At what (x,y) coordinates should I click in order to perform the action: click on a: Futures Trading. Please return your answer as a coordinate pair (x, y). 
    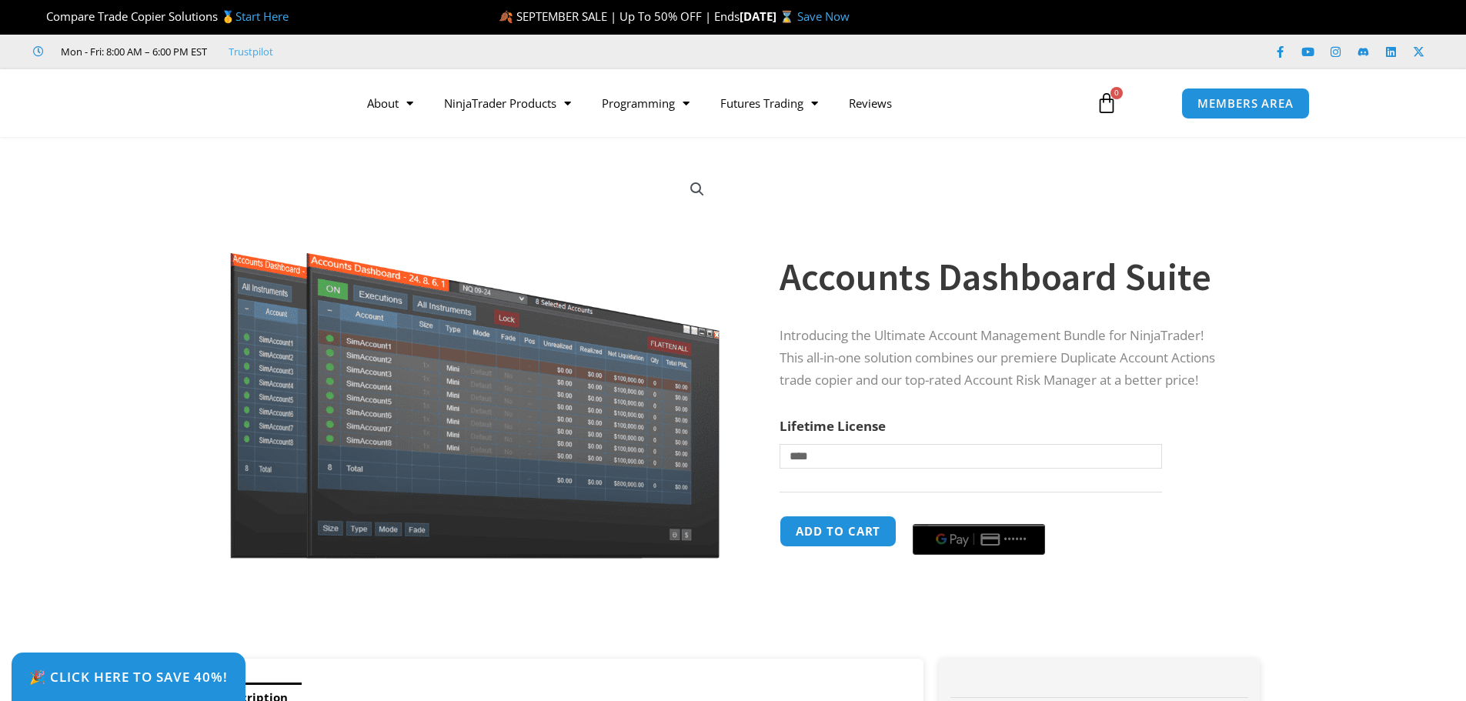
    Looking at the image, I should click on (769, 103).